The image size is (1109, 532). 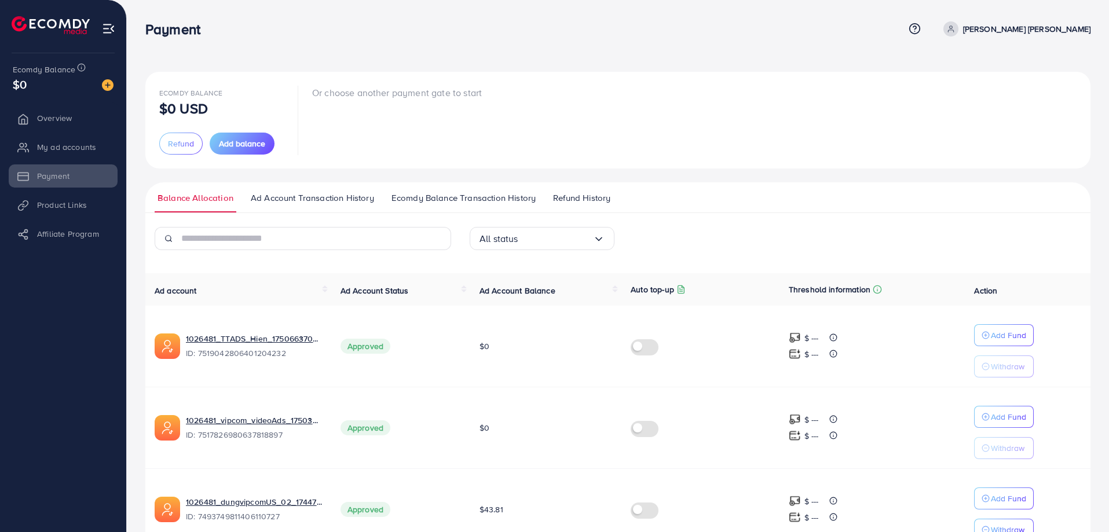 What do you see at coordinates (542, 239) in the screenshot?
I see `div: Search for option` at bounding box center [542, 239].